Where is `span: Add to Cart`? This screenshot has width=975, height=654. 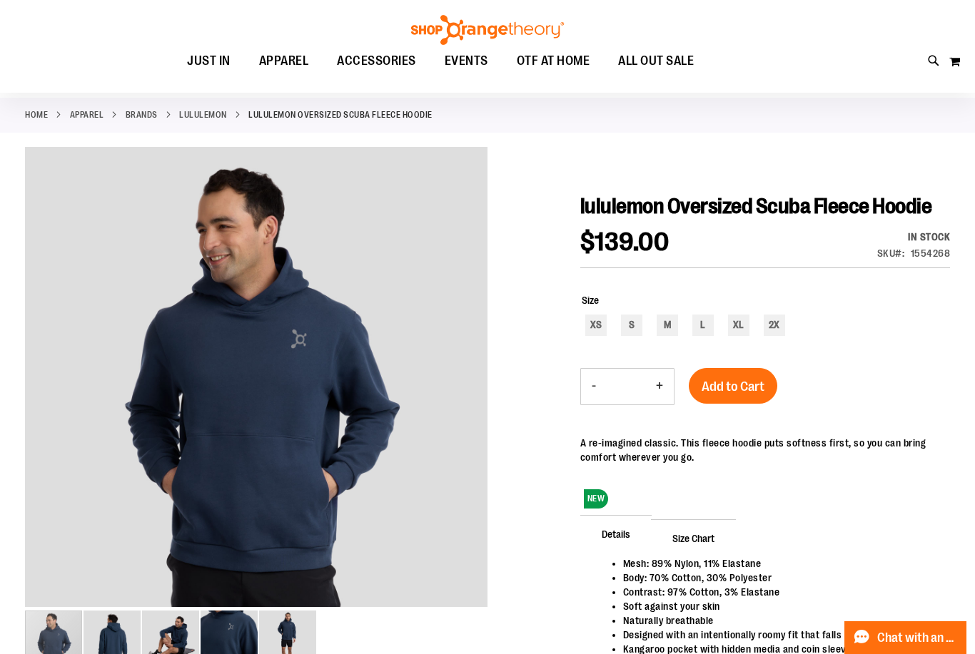 span: Add to Cart is located at coordinates (733, 387).